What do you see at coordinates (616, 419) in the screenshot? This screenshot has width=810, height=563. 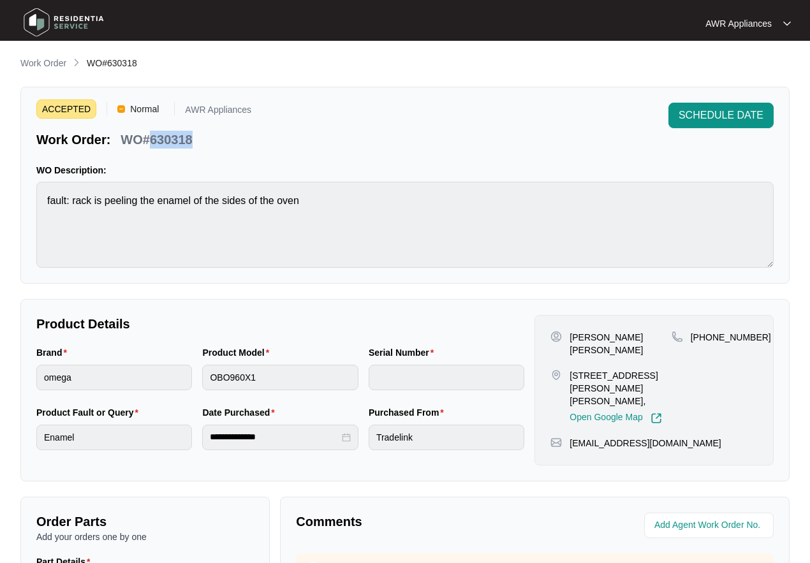 I see `a: Open Google Map` at bounding box center [616, 419].